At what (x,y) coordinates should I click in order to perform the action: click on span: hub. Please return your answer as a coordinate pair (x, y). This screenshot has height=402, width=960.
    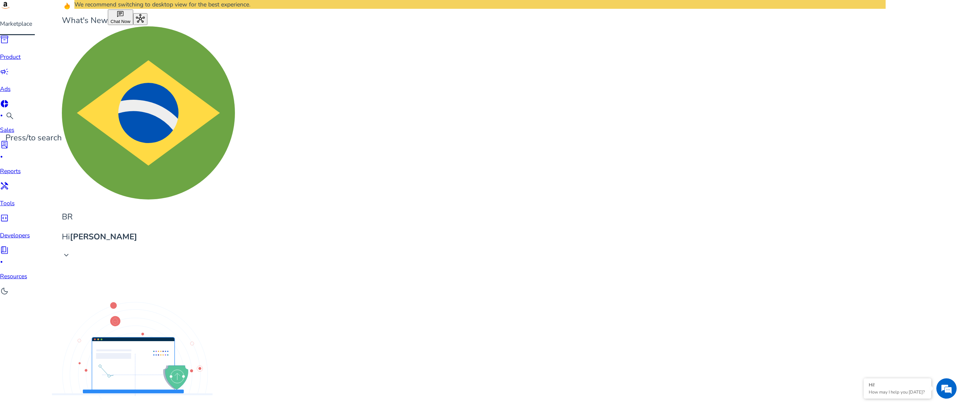
    Looking at the image, I should click on (140, 19).